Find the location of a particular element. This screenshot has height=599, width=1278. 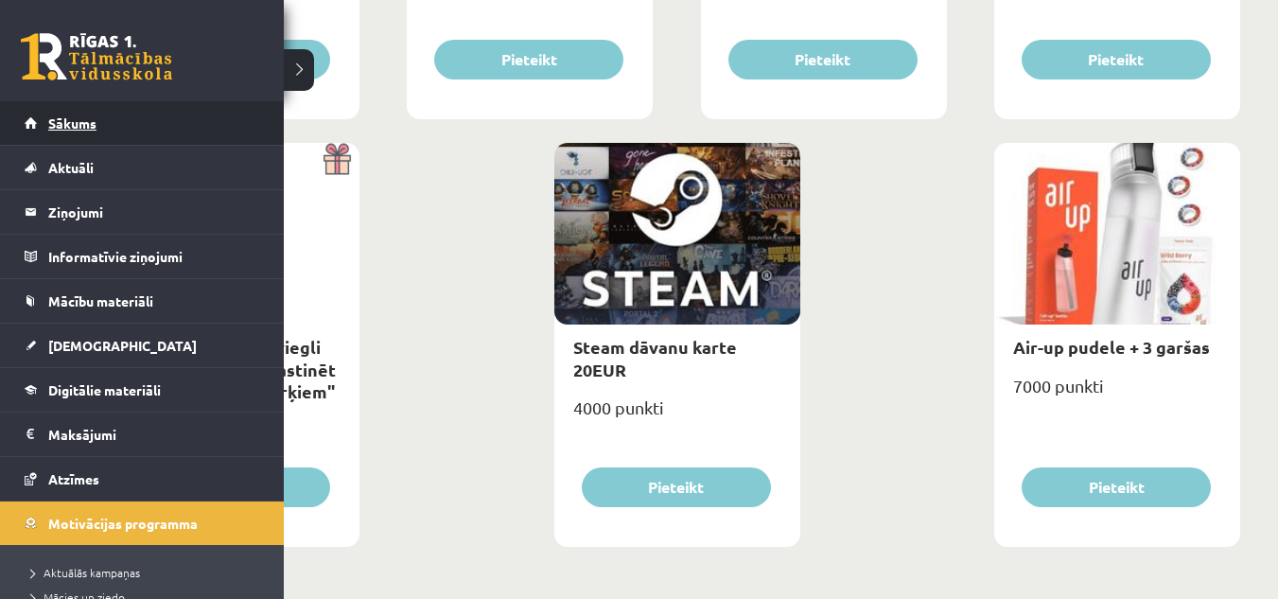

div: 4000 punkti is located at coordinates (677, 415).